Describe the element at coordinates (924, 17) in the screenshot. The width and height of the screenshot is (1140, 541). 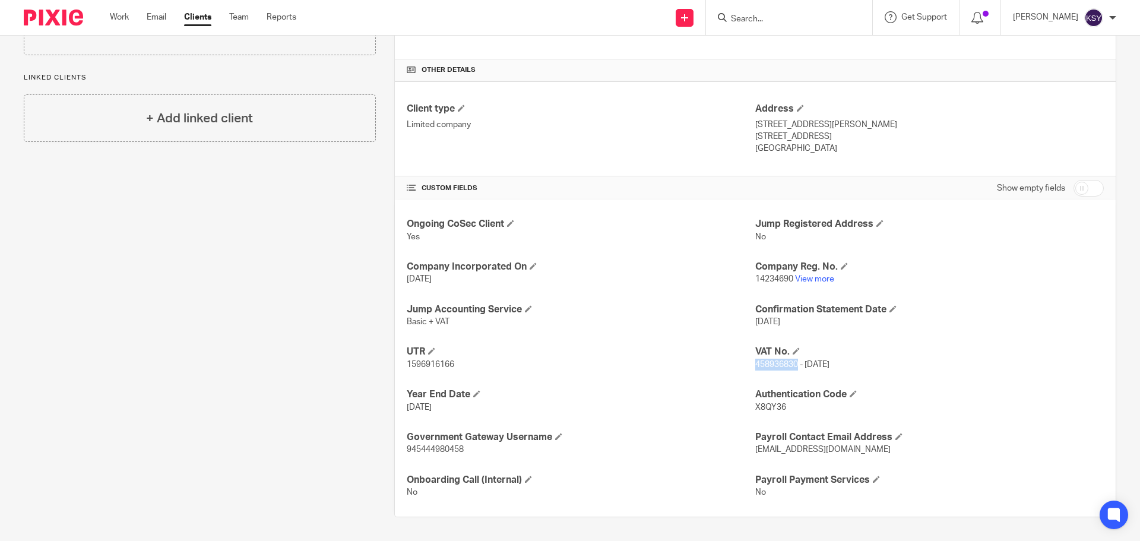
I see `span: Get Support` at that location.